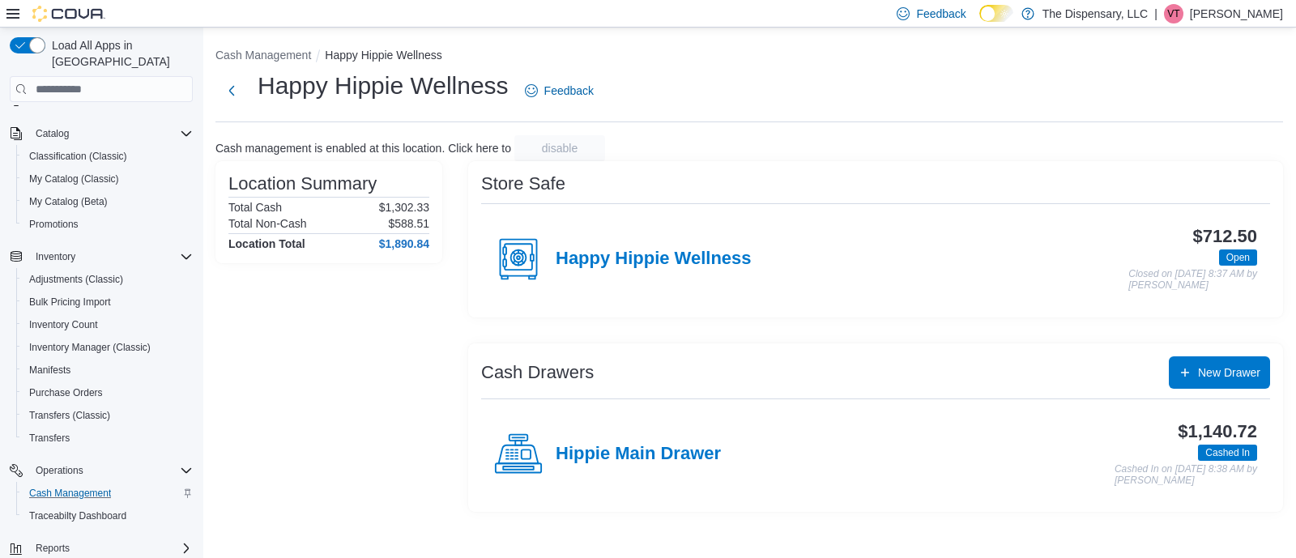  I want to click on h3: Store Safe, so click(523, 184).